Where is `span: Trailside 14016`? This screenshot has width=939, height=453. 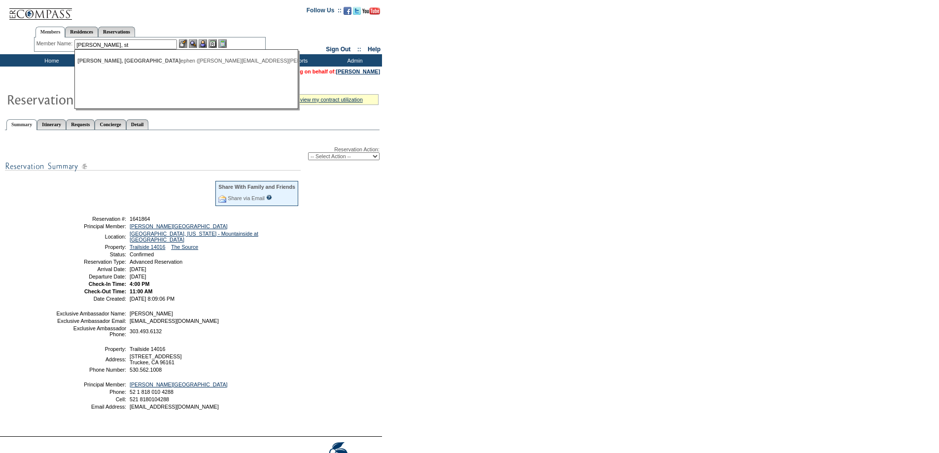 span: Trailside 14016 is located at coordinates (147, 349).